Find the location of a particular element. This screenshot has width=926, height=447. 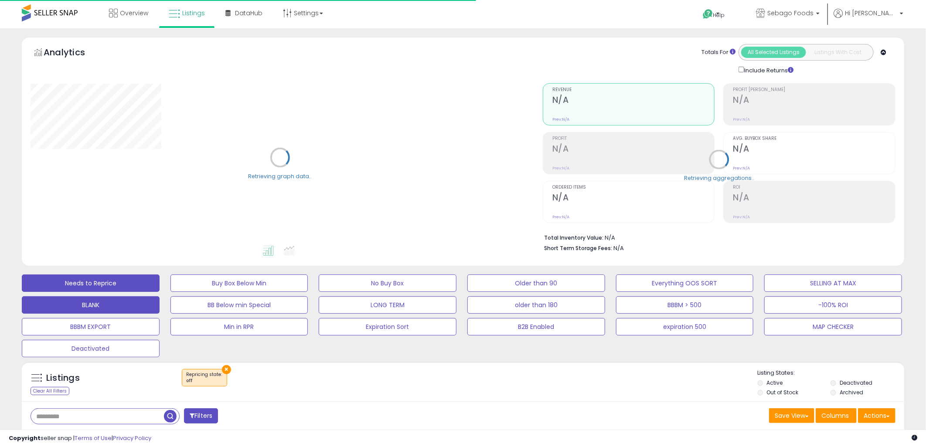

button: SELLING AT MAX is located at coordinates (833, 283).